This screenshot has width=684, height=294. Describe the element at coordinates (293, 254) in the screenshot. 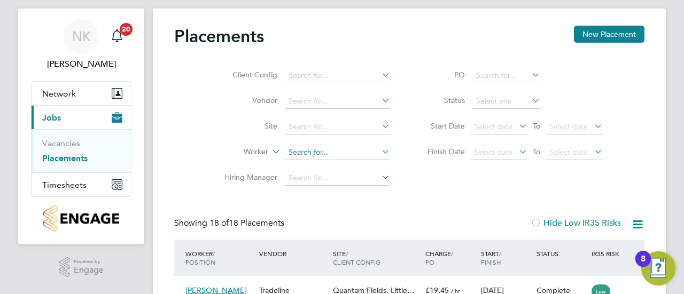

I see `div: Vendor` at that location.